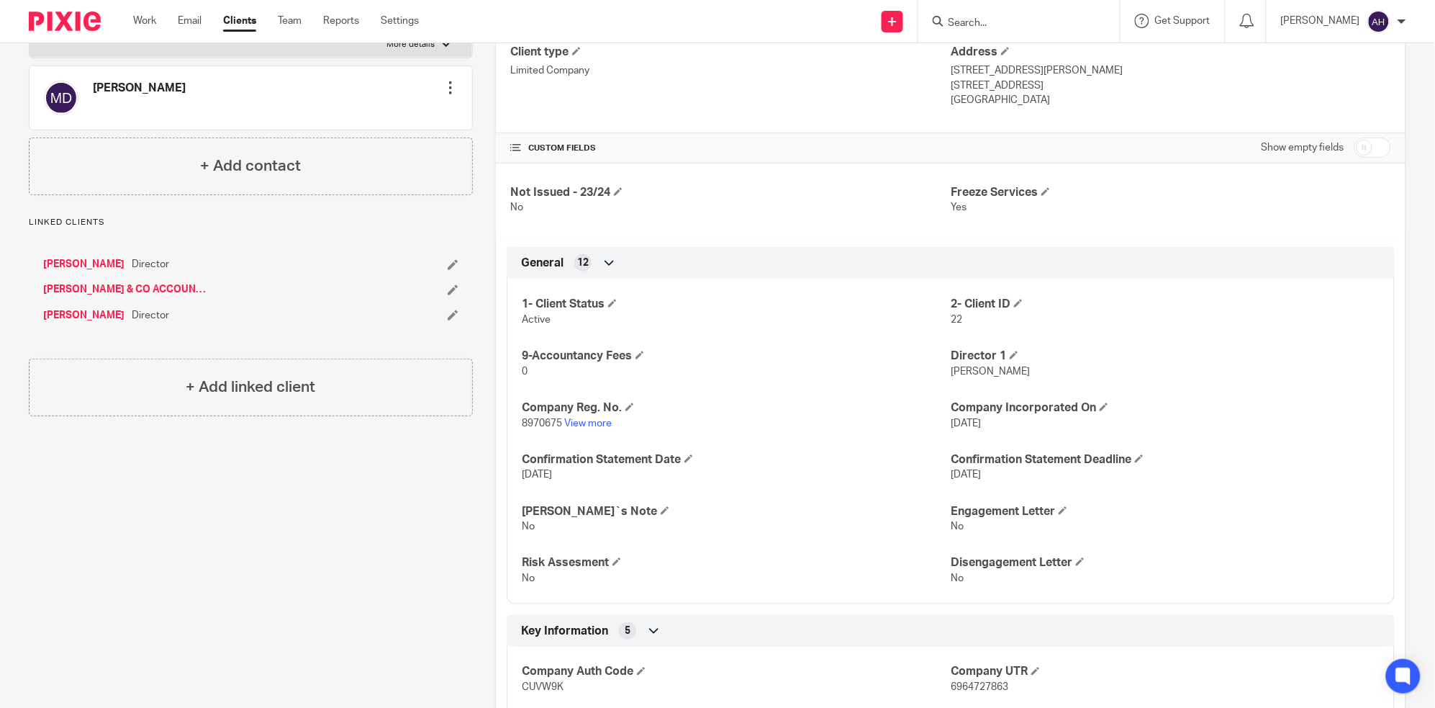 The height and width of the screenshot is (708, 1435). Describe the element at coordinates (536, 320) in the screenshot. I see `span: Active` at that location.